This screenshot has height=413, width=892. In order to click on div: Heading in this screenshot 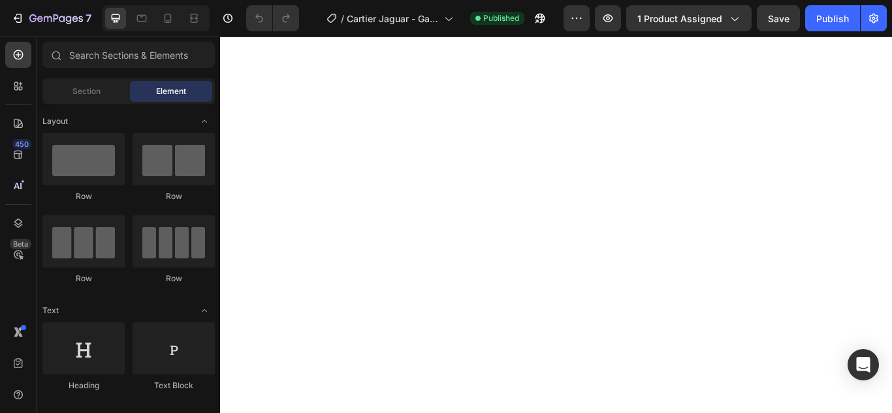, I will do `click(84, 386)`.